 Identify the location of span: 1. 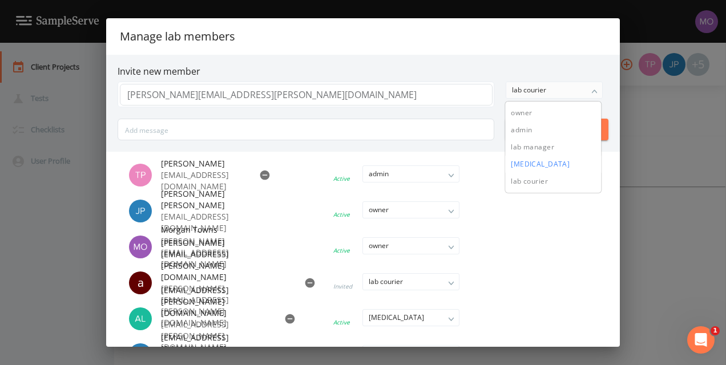
(715, 331).